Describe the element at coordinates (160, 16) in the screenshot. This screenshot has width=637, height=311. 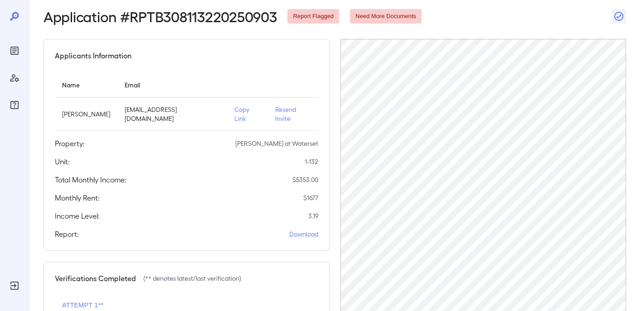
I see `h2: Application # RPTB308113220250903` at that location.